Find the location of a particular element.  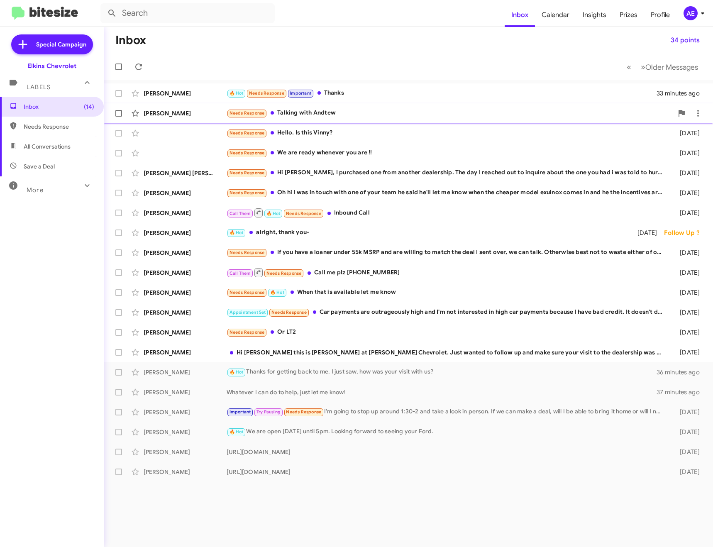

span: Labels is located at coordinates (39, 87).